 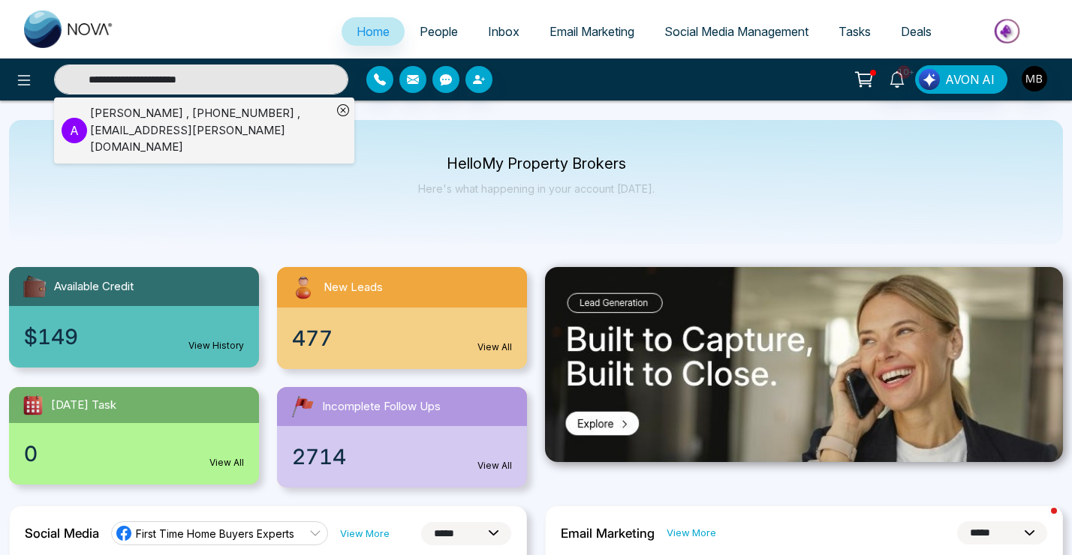 What do you see at coordinates (303, 407) in the screenshot?
I see `img: followUps.svg` at bounding box center [303, 407].